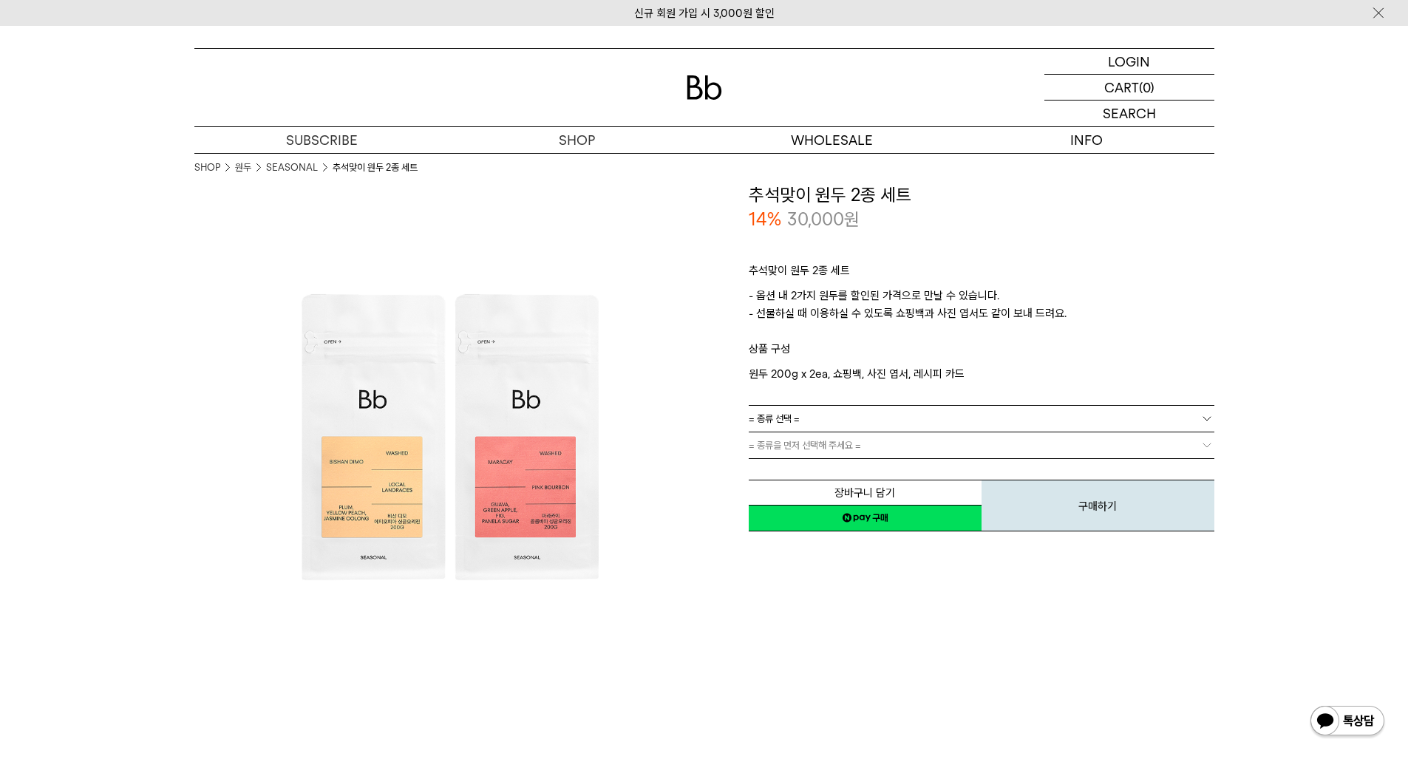 This screenshot has width=1408, height=762. I want to click on span: = 종류 선택 =, so click(774, 418).